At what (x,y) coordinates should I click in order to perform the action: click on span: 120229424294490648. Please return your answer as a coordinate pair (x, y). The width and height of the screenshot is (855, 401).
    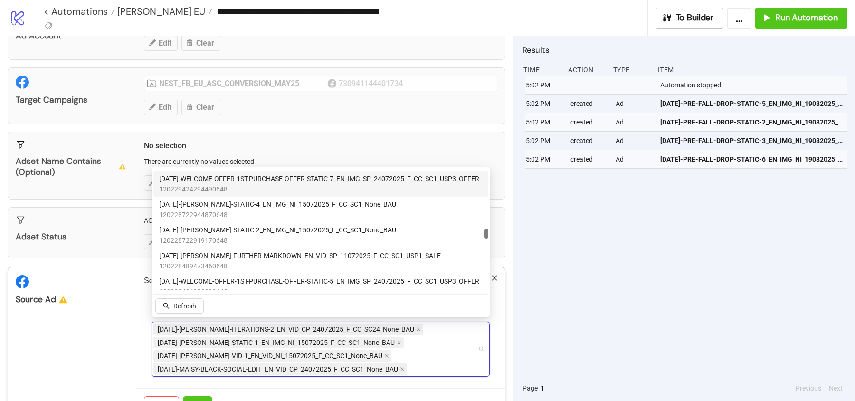
    Looking at the image, I should click on (319, 189).